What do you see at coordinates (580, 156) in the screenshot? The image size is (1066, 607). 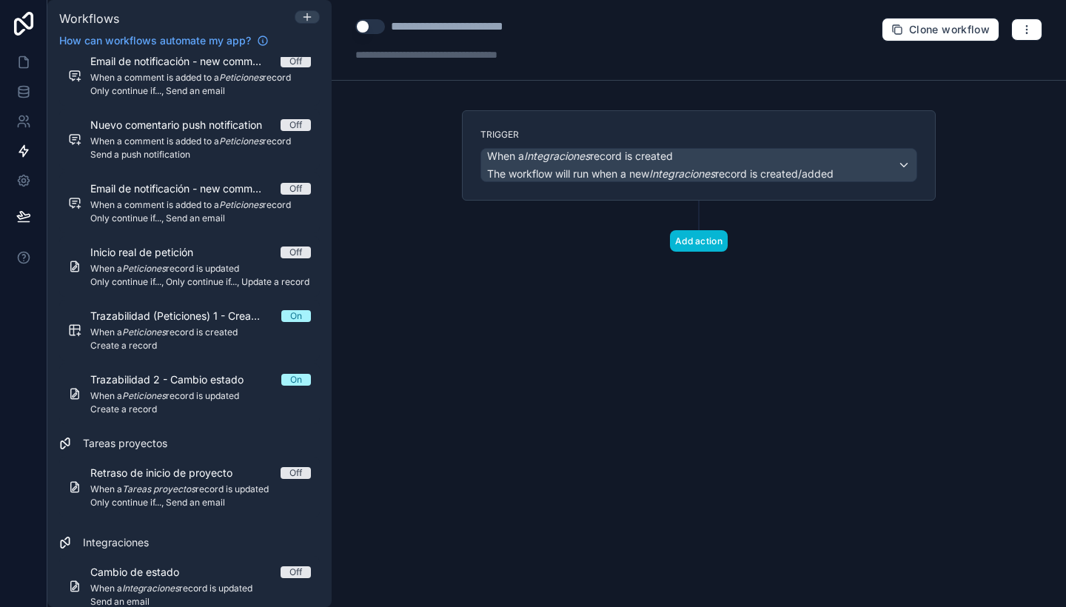 I see `span: When a record is created` at bounding box center [580, 156].